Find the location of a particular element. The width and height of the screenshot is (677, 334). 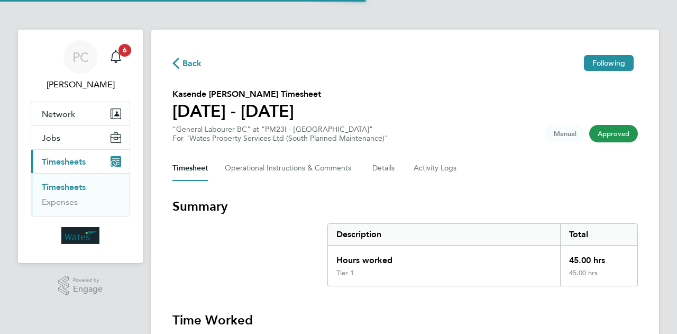

span: 6 is located at coordinates (125, 50).